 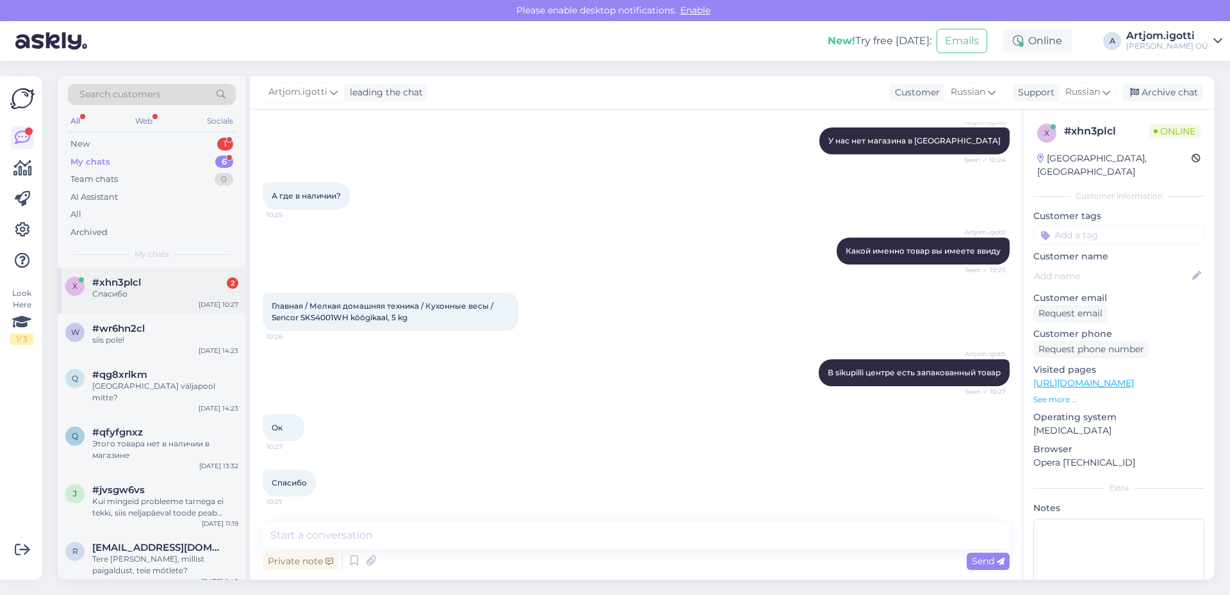 What do you see at coordinates (117, 282) in the screenshot?
I see `span: #xhn3plcl` at bounding box center [117, 282].